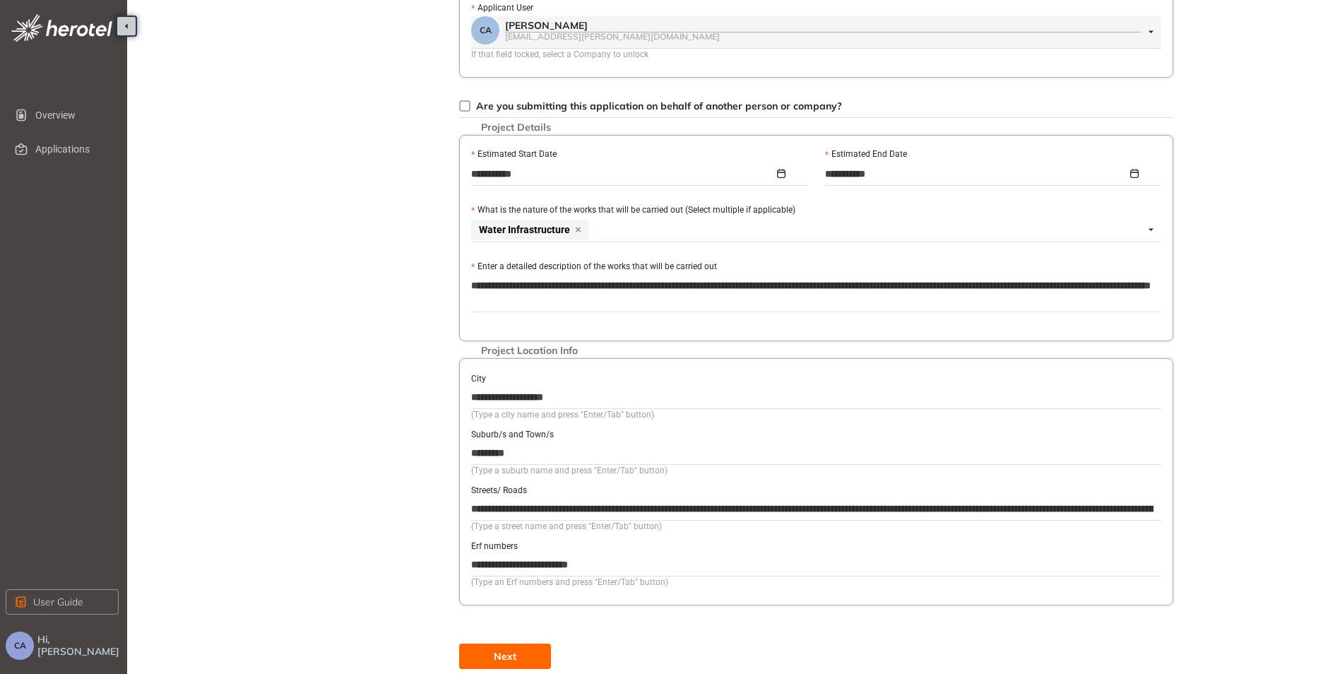 The width and height of the screenshot is (1340, 674). Describe the element at coordinates (594, 266) in the screenshot. I see `label: Enter a detailed description of the works that will be carried out` at that location.